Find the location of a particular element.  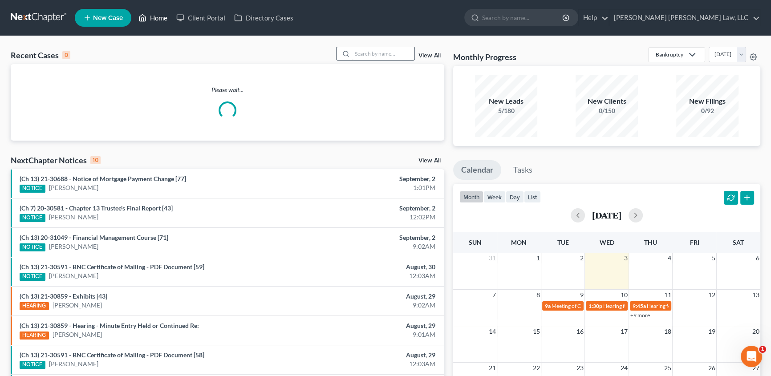

button: list is located at coordinates (533, 197).